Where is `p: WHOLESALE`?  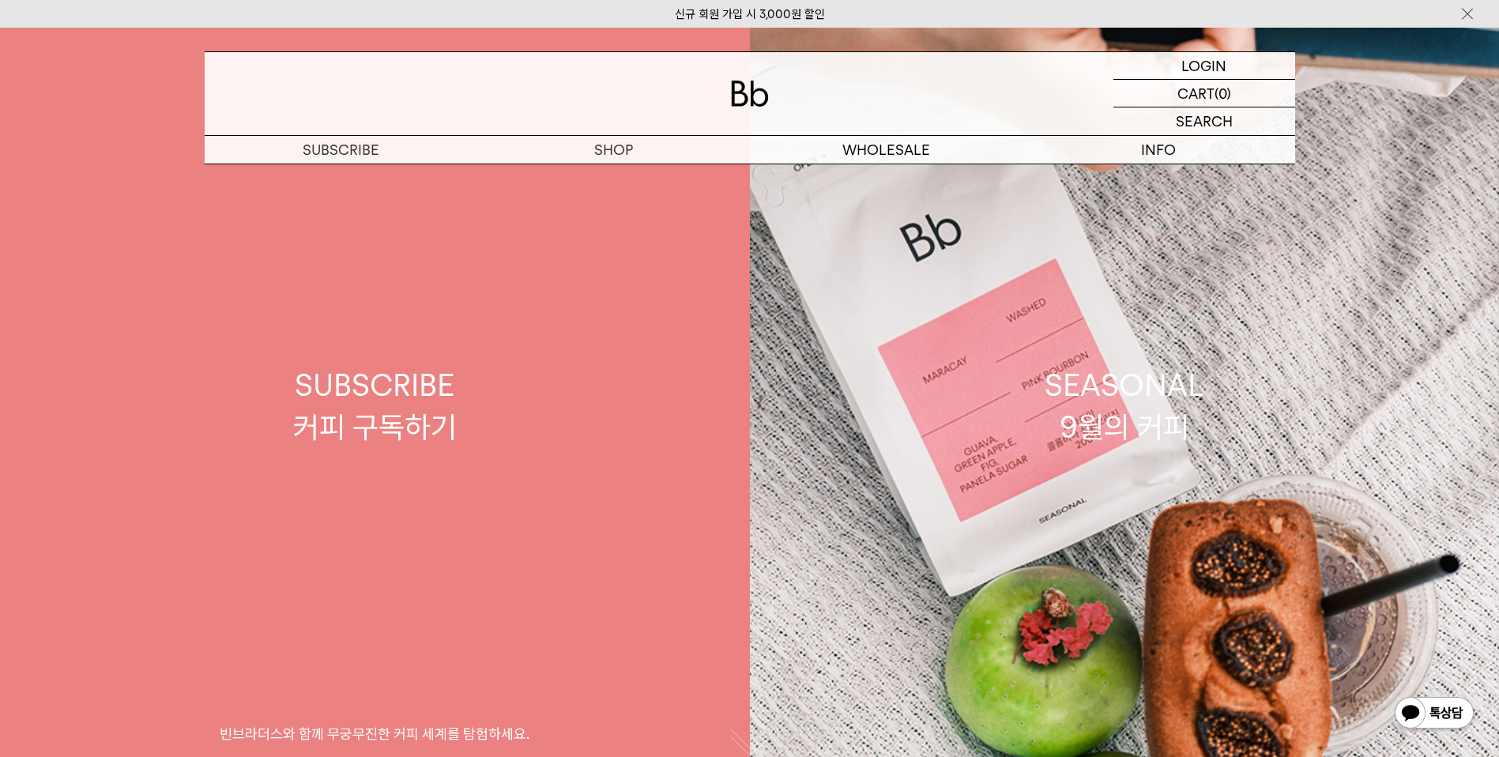 p: WHOLESALE is located at coordinates (886, 149).